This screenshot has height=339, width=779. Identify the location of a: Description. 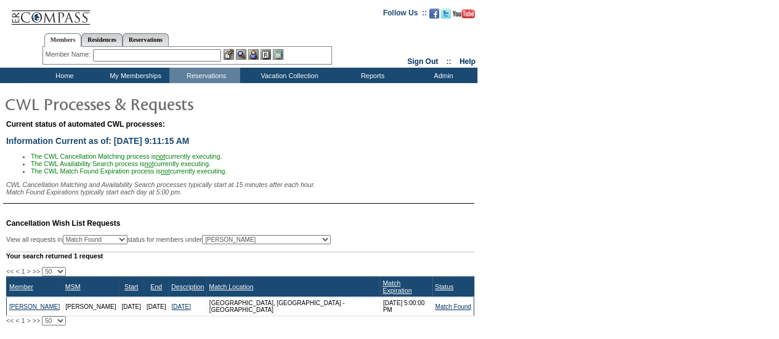
(187, 287).